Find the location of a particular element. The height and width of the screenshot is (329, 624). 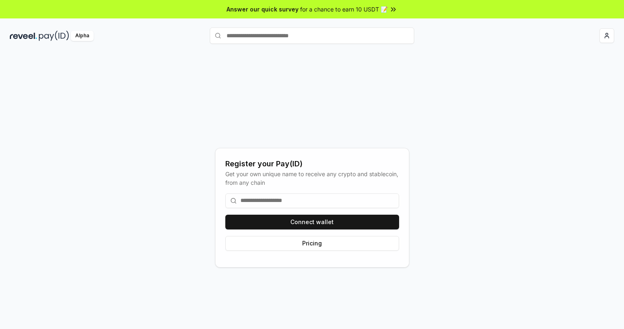

div: Get your own unique name to receive any crypto and stablecoin, from any chain is located at coordinates (312, 178).